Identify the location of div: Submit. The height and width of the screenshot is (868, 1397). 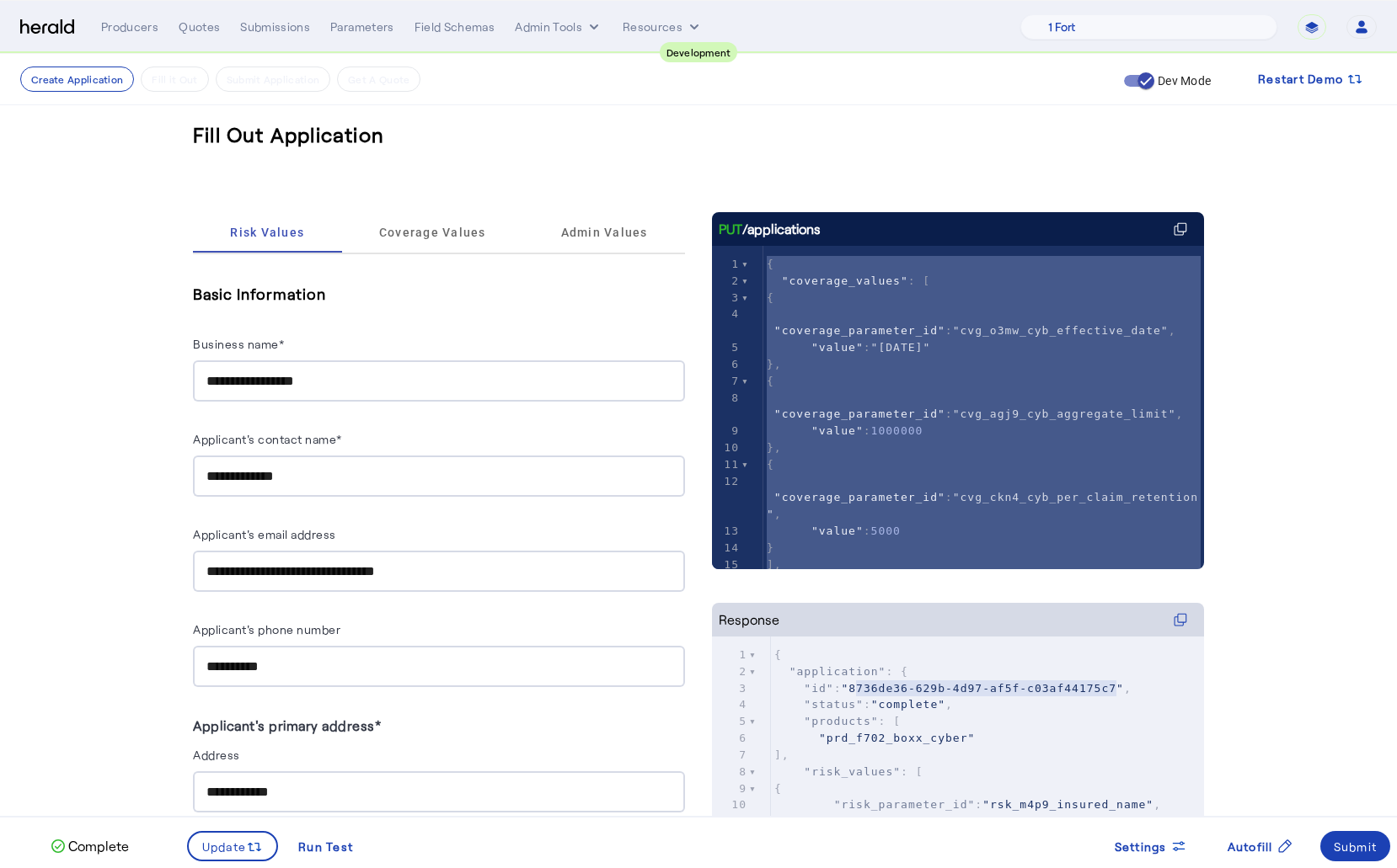
(1356, 846).